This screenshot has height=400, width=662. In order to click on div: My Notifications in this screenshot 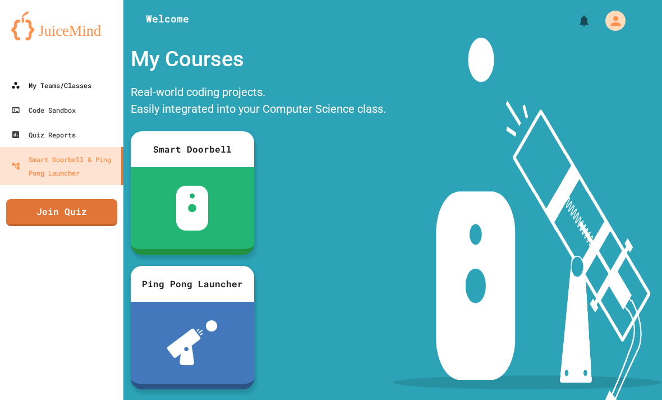, I will do `click(575, 21)`.